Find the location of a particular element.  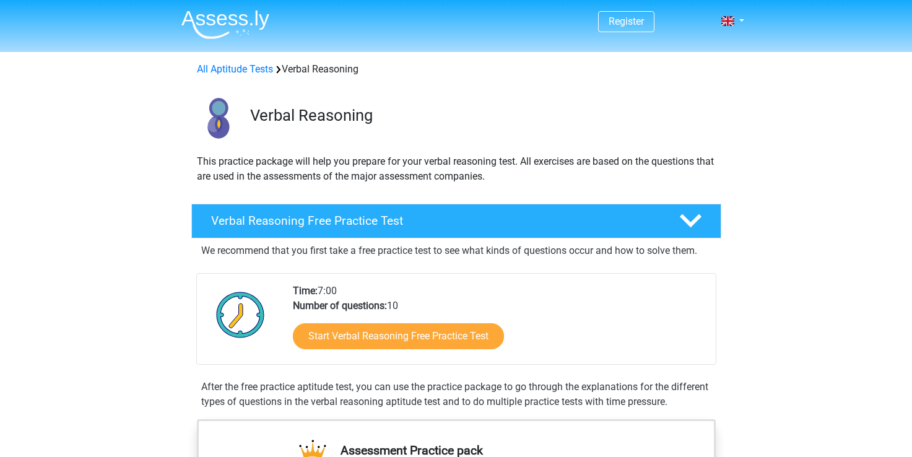

a: All Aptitude Tests is located at coordinates (235, 69).